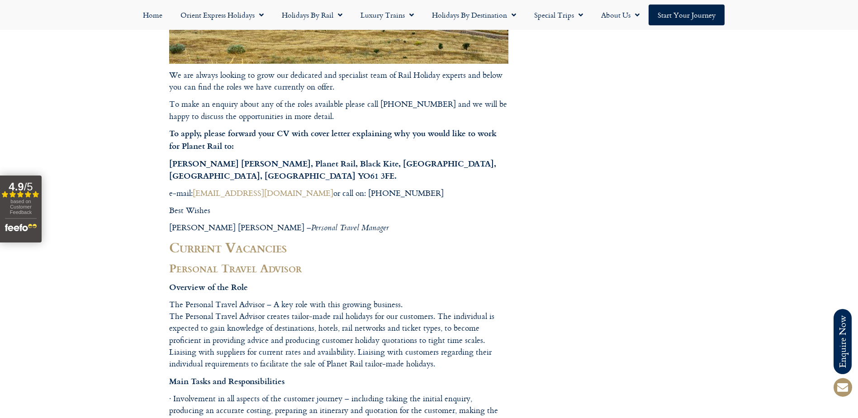 The width and height of the screenshot is (858, 418). Describe the element at coordinates (152, 15) in the screenshot. I see `a: Home` at that location.